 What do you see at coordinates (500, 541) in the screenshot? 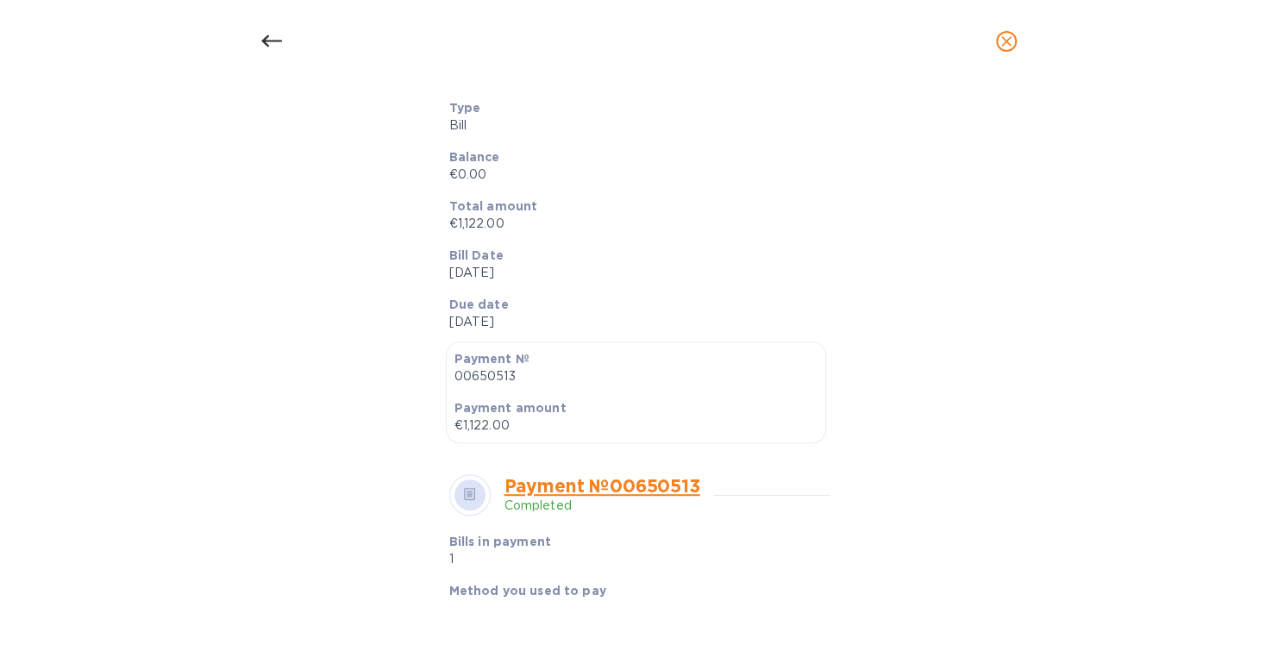
I see `b: Bills in payment` at bounding box center [500, 541].